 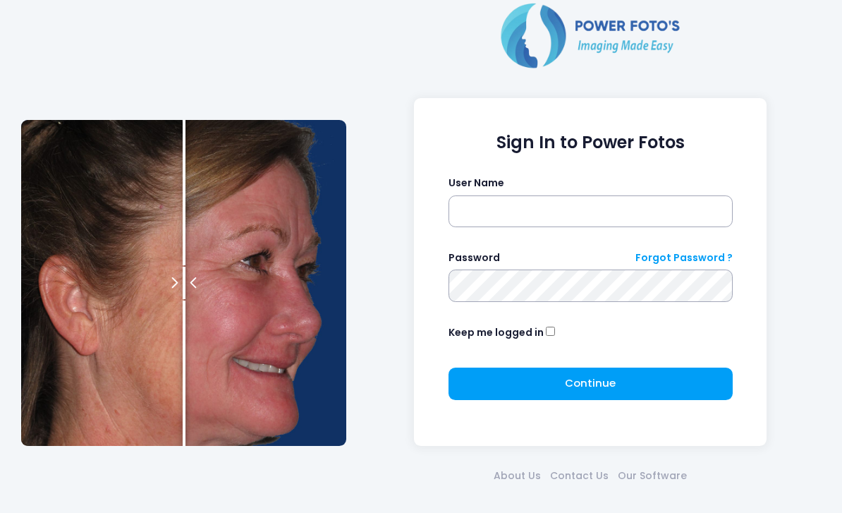 I want to click on h1: Sign In to Power Fotos, so click(x=590, y=142).